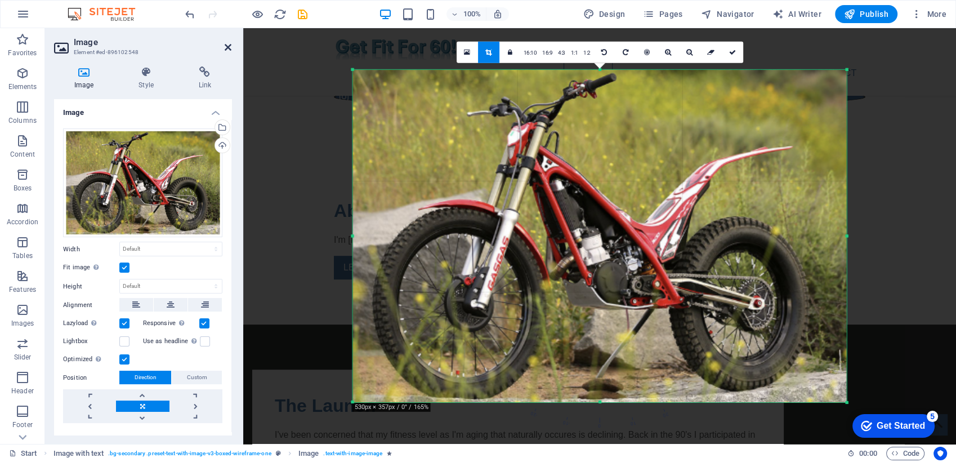 This screenshot has width=956, height=462. Describe the element at coordinates (223, 453) in the screenshot. I see `nav: breadcrumb` at that location.